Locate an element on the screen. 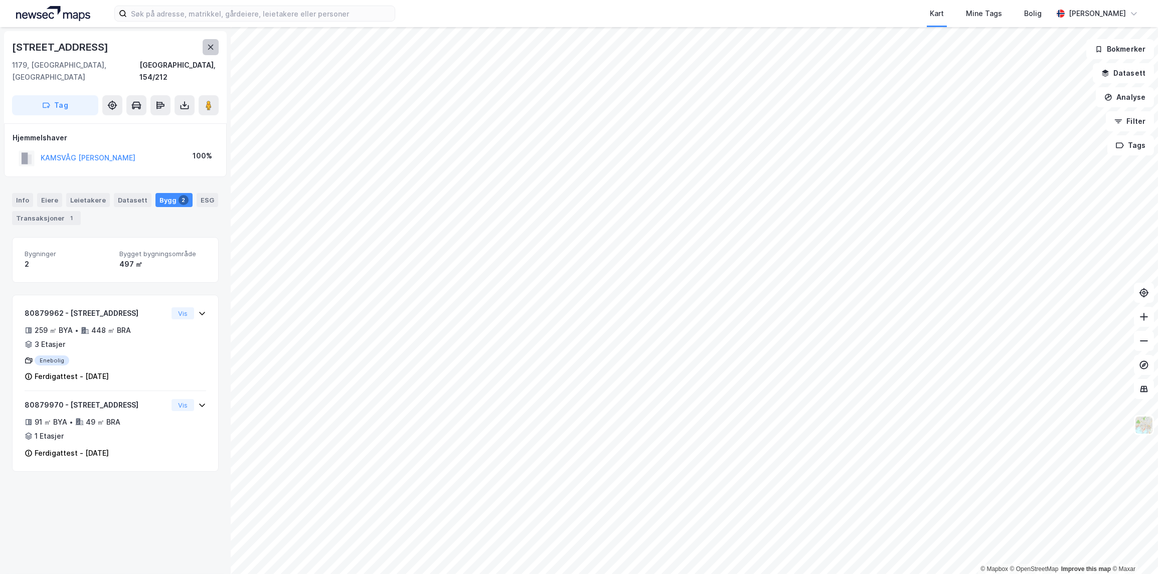 This screenshot has width=1158, height=574. div: Hjemmelshaver is located at coordinates (115, 138).